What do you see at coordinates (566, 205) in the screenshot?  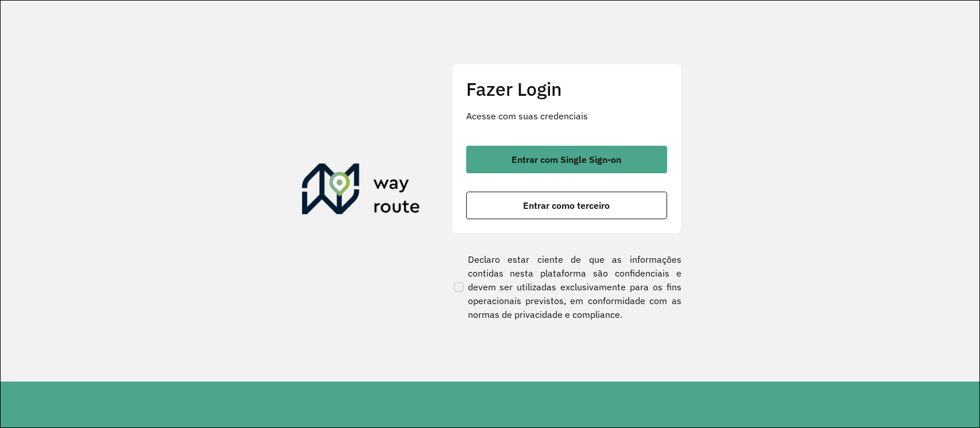 I see `span: Entrar como terceiro` at bounding box center [566, 205].